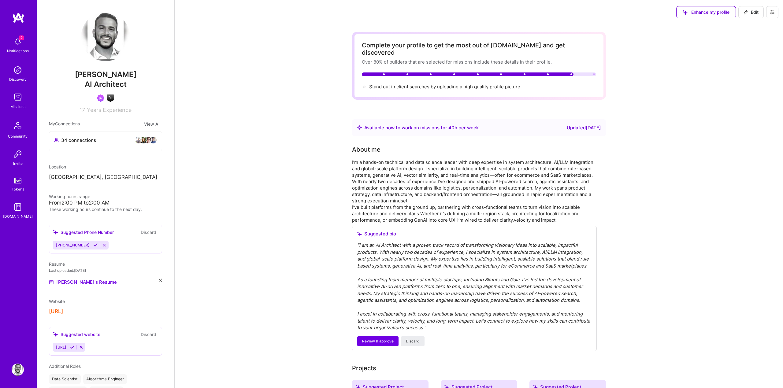  Describe the element at coordinates (69, 196) in the screenshot. I see `span: Working hours range` at that location.